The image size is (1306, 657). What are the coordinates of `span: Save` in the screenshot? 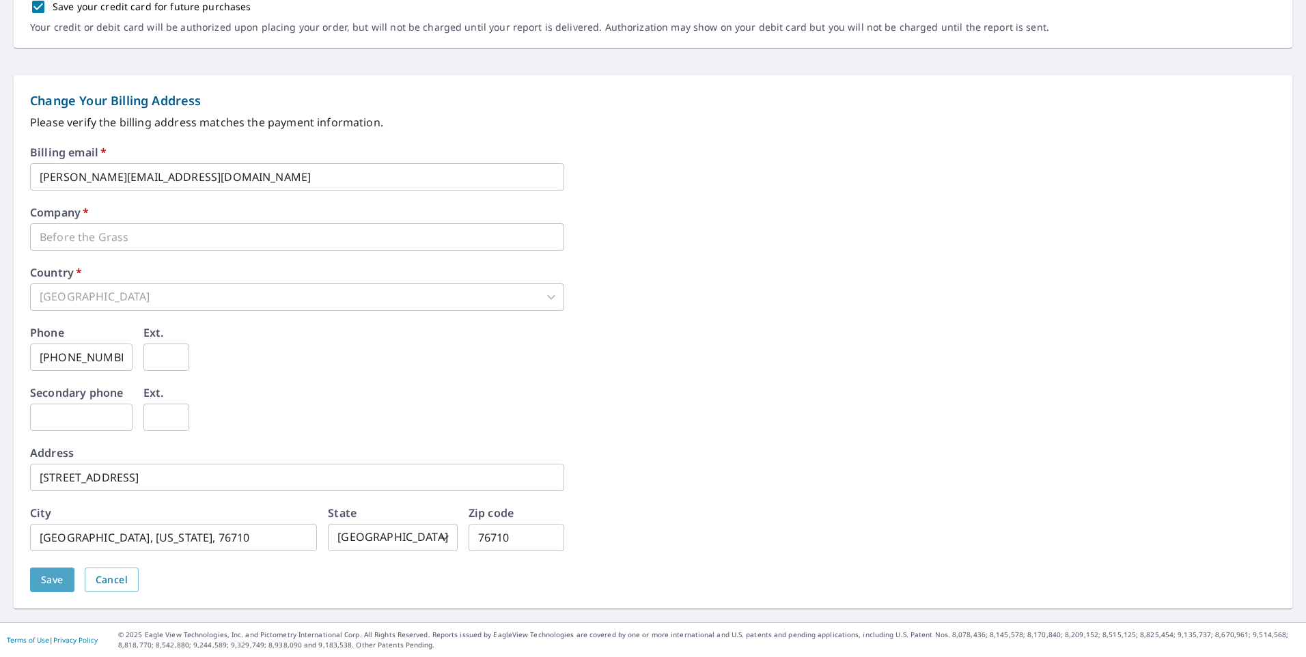 It's located at (52, 580).